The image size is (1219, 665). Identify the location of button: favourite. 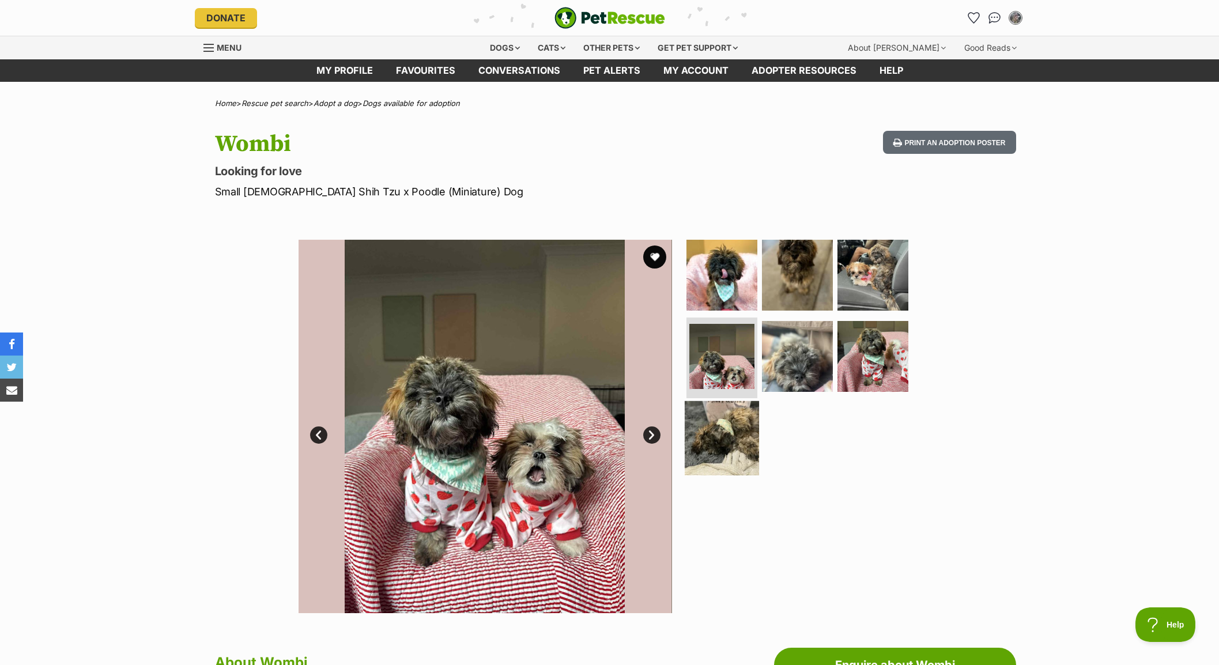
(655, 257).